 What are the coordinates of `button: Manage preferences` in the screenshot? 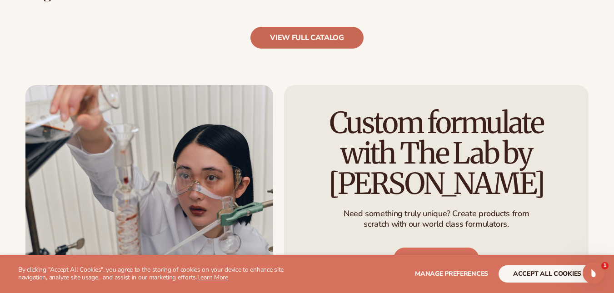 It's located at (451, 274).